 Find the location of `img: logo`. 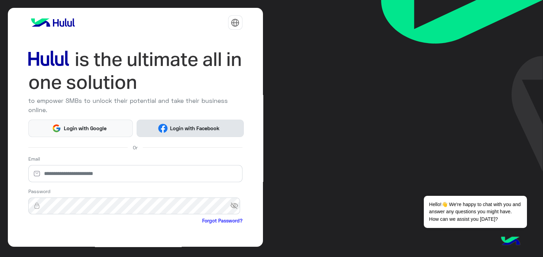

img: logo is located at coordinates (53, 23).